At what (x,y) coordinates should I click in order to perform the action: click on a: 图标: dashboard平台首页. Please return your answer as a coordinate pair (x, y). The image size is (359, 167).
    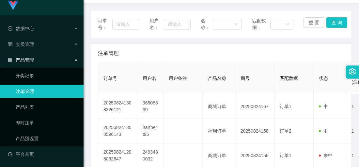
    Looking at the image, I should click on (43, 154).